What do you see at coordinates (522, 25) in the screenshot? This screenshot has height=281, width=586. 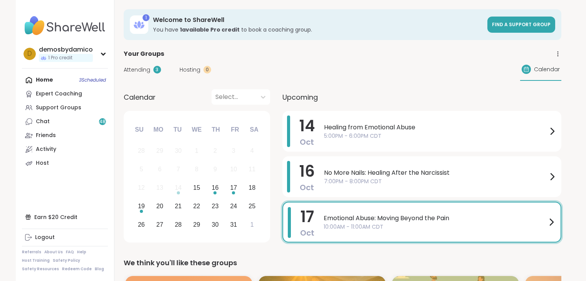 I see `a: Find a support group` at bounding box center [522, 25].